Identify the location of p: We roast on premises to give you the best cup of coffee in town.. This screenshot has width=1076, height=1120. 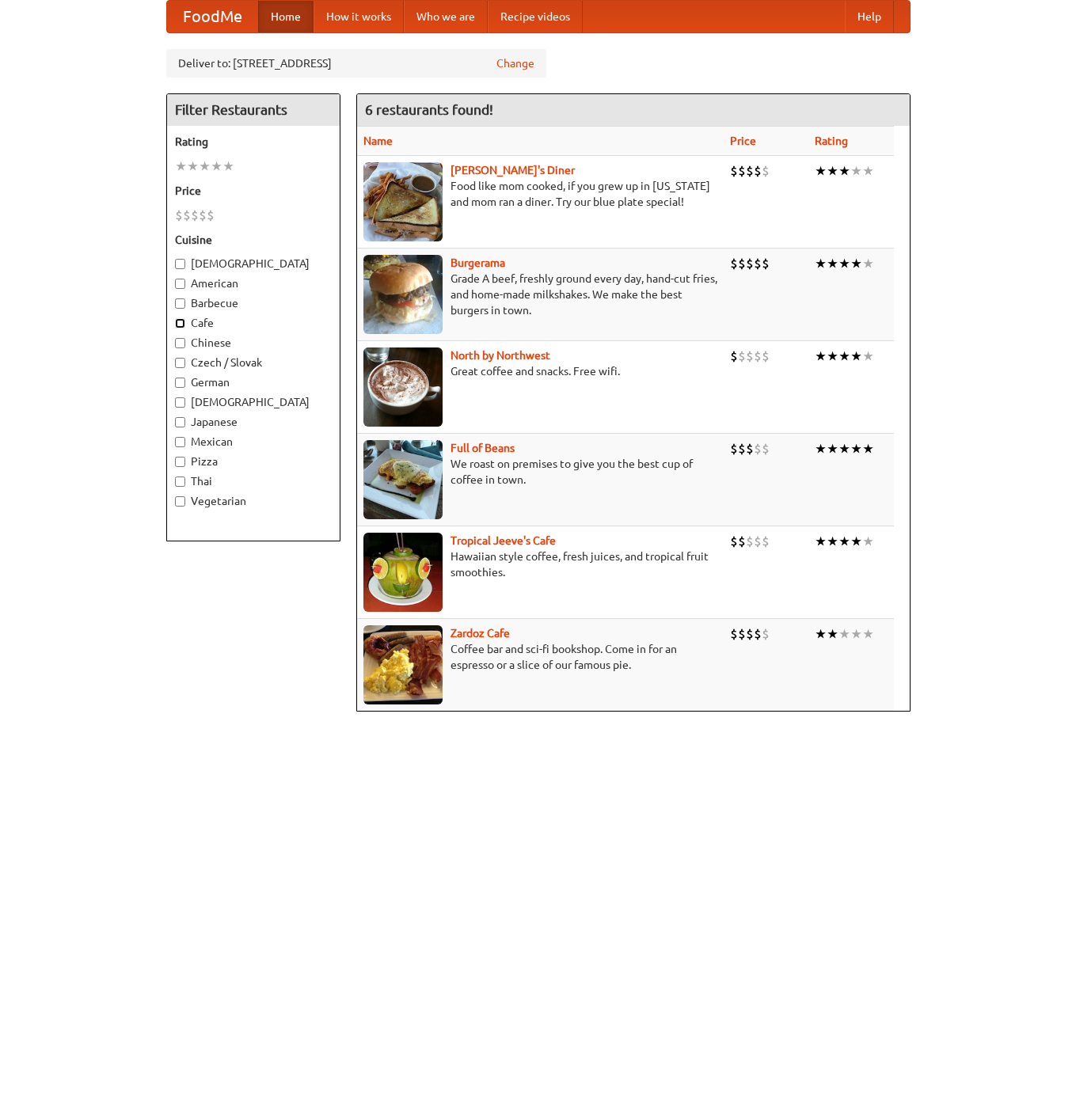
(540, 472).